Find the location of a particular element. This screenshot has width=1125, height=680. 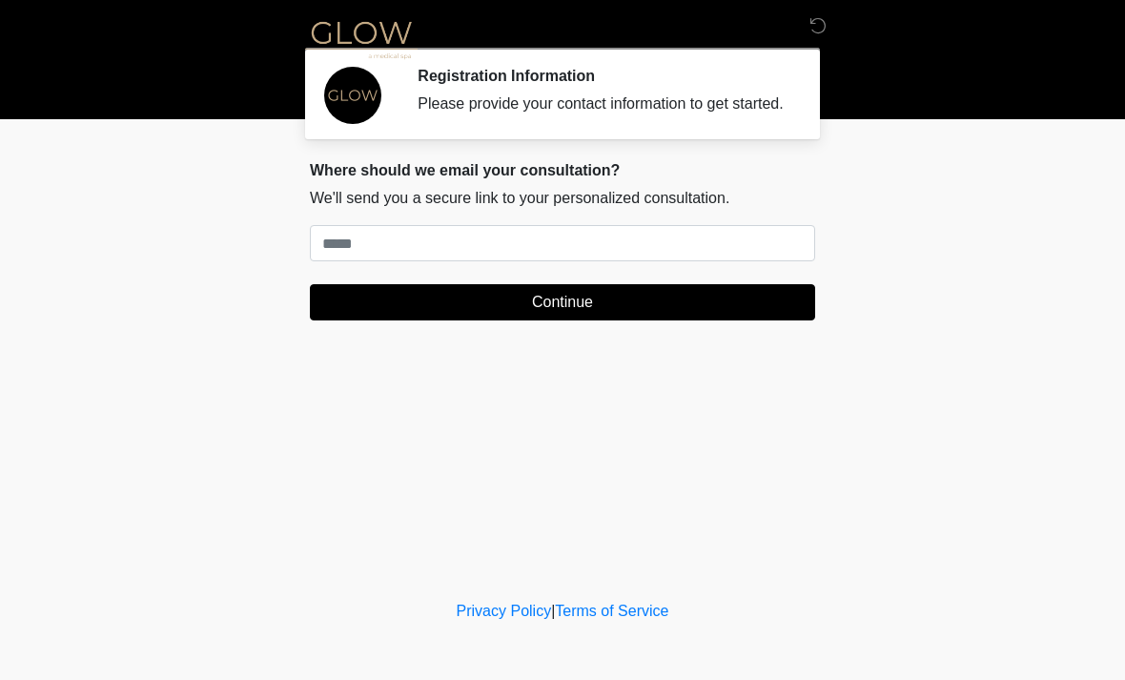

a: Terms of Service is located at coordinates (611, 610).